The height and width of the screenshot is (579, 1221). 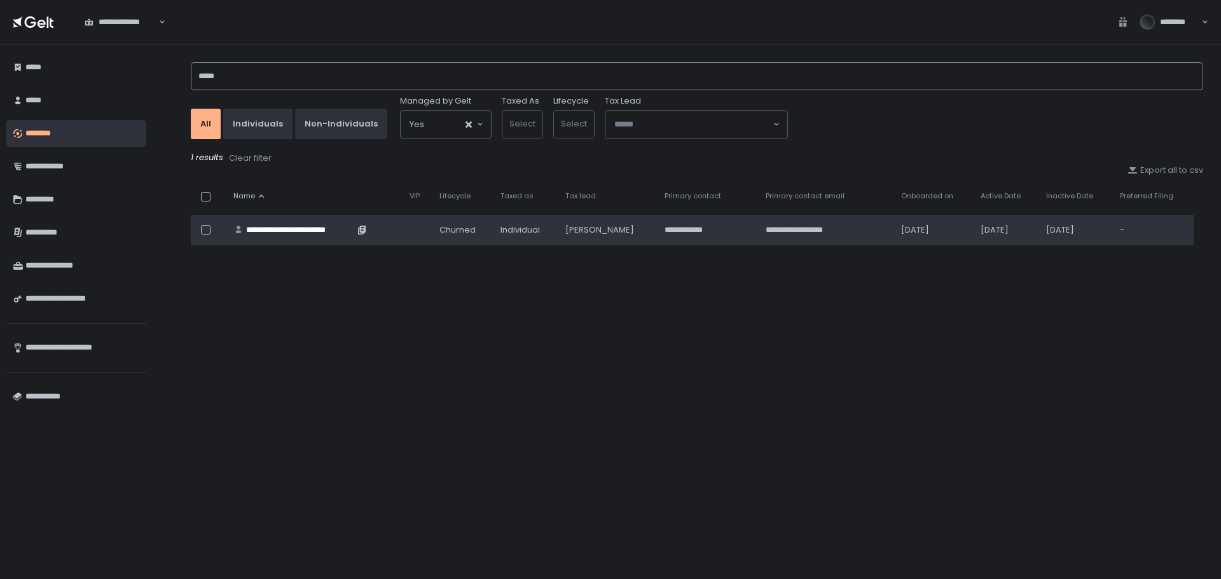 I want to click on button: Clear filter, so click(x=250, y=158).